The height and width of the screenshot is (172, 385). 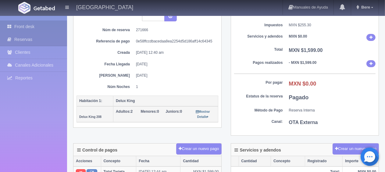 I want to click on b: - MXN $1,599.00, so click(x=303, y=63).